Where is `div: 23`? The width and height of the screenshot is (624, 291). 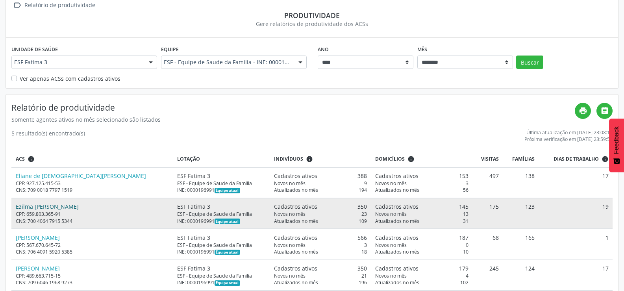
div: 23 is located at coordinates (321, 214).